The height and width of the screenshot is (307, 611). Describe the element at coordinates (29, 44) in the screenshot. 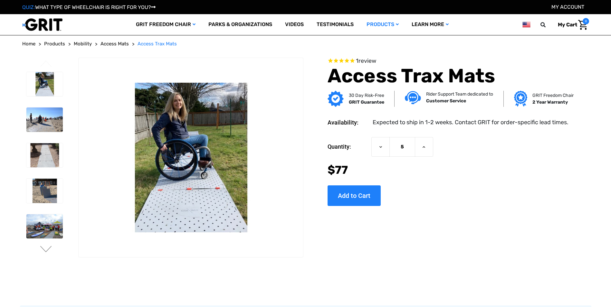

I see `a: Home` at that location.